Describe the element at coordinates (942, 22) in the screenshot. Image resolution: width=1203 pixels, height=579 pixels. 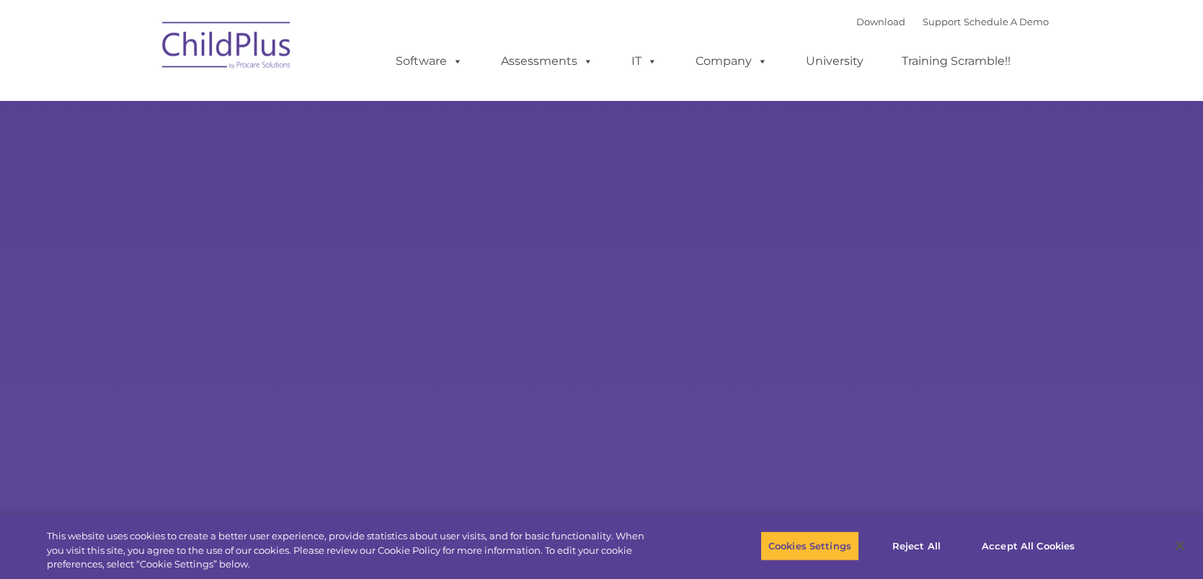
I see `a: Support` at that location.